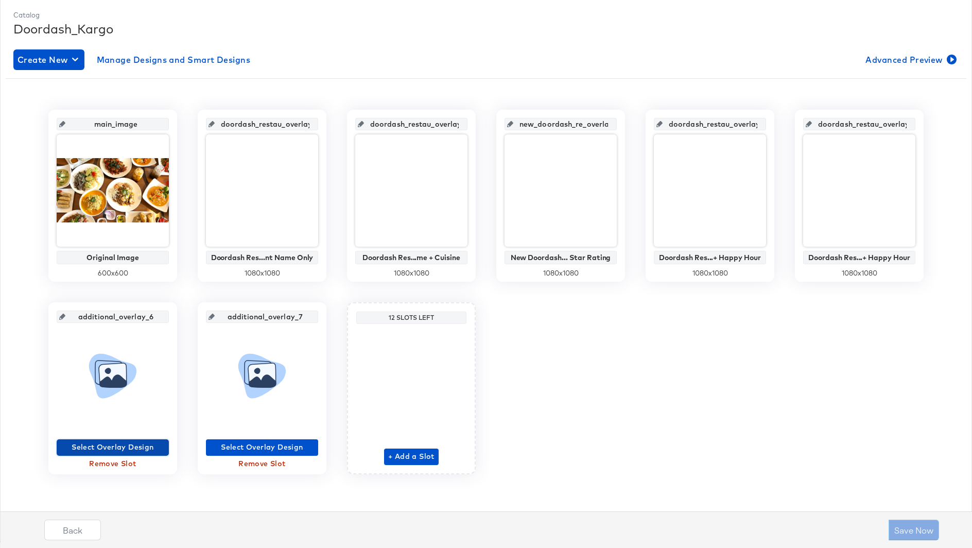 This screenshot has width=972, height=548. Describe the element at coordinates (411, 318) in the screenshot. I see `div: 12 Slots Left` at that location.